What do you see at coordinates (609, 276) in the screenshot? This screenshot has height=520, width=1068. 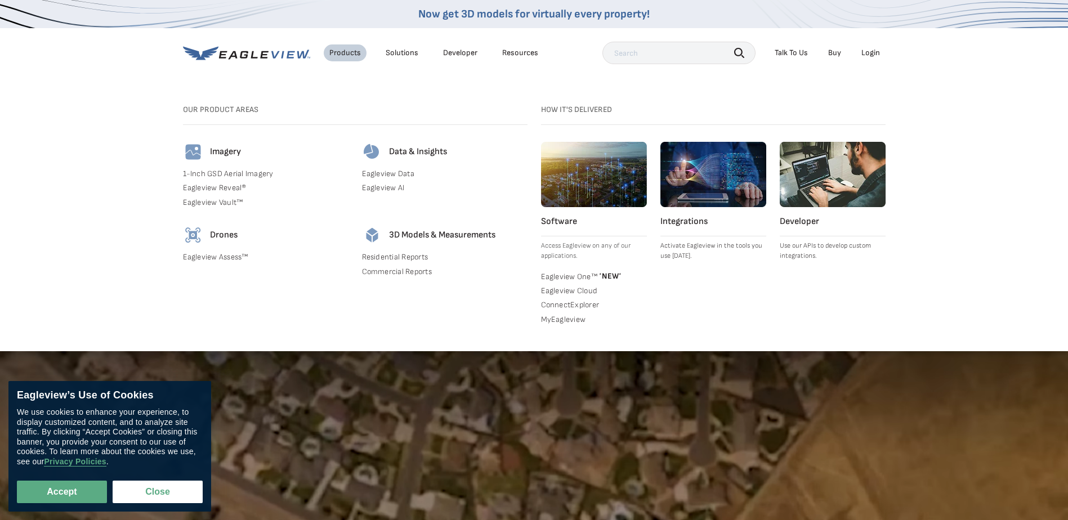 I see `span: NEW` at bounding box center [609, 276].